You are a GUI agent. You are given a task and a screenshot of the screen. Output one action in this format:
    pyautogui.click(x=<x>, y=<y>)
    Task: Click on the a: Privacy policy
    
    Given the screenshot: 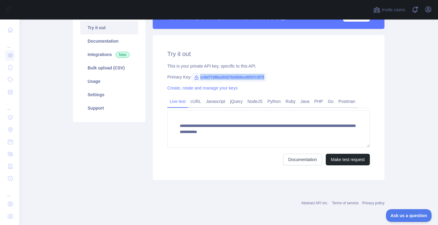 What is the action you would take?
    pyautogui.click(x=374, y=203)
    